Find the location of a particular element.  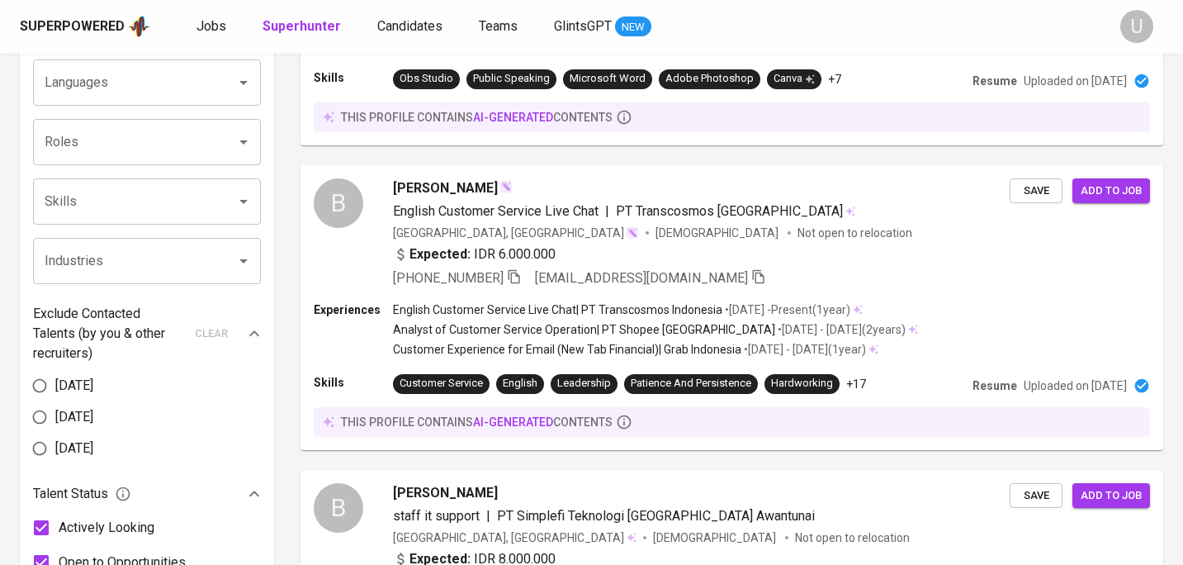

div: Canva is located at coordinates (794, 78).